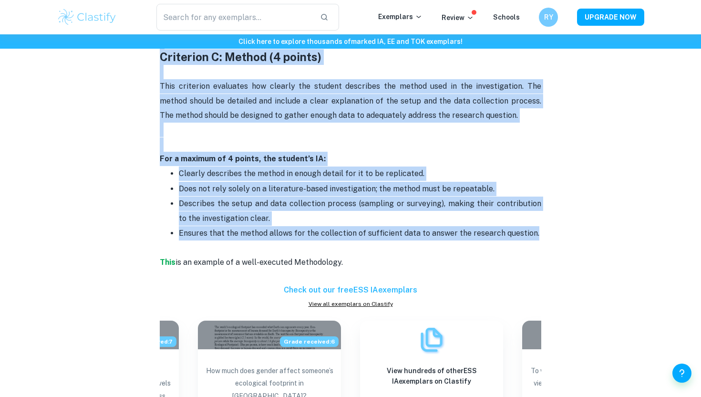 This screenshot has width=701, height=397. Describe the element at coordinates (360, 211) in the screenshot. I see `p: Describes the setup and data collection process (sampling or surveying), making their contributio...` at that location.